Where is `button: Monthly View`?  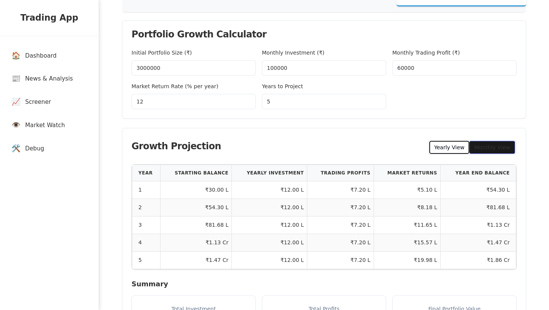 button: Monthly View is located at coordinates (493, 147).